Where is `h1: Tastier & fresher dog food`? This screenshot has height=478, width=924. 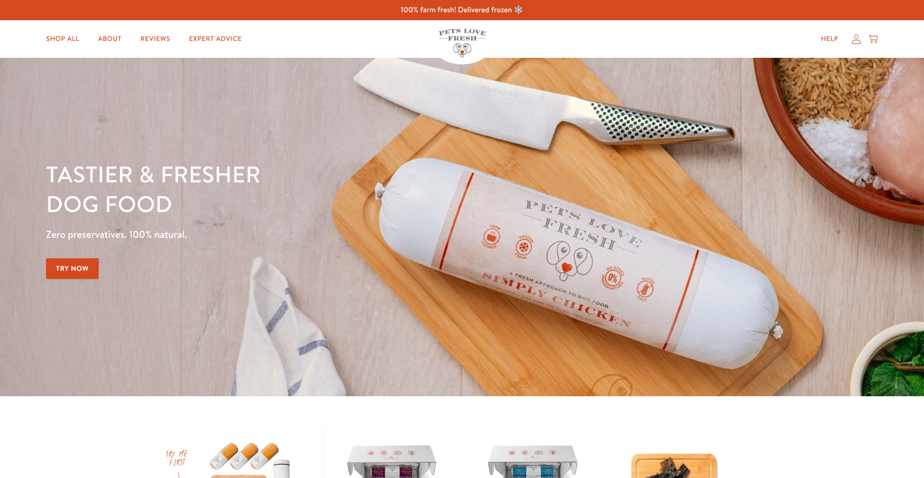 h1: Tastier & fresher dog food is located at coordinates (323, 189).